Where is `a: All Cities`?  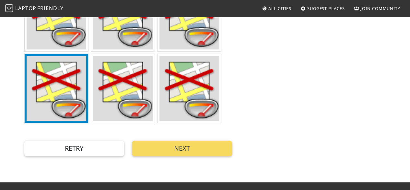 a: All Cities is located at coordinates (277, 8).